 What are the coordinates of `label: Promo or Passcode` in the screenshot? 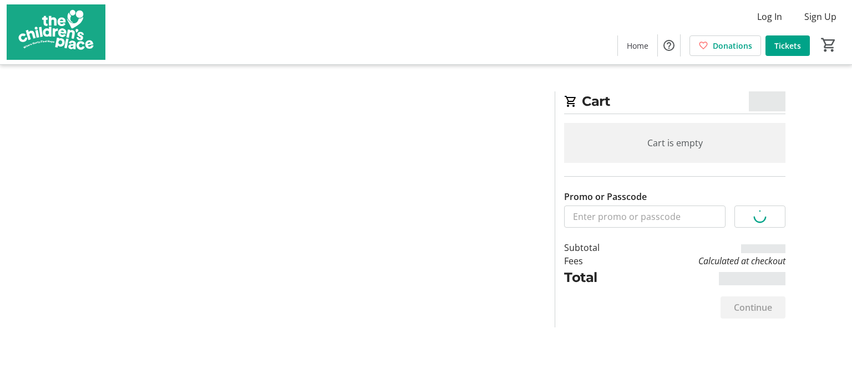 It's located at (605, 197).